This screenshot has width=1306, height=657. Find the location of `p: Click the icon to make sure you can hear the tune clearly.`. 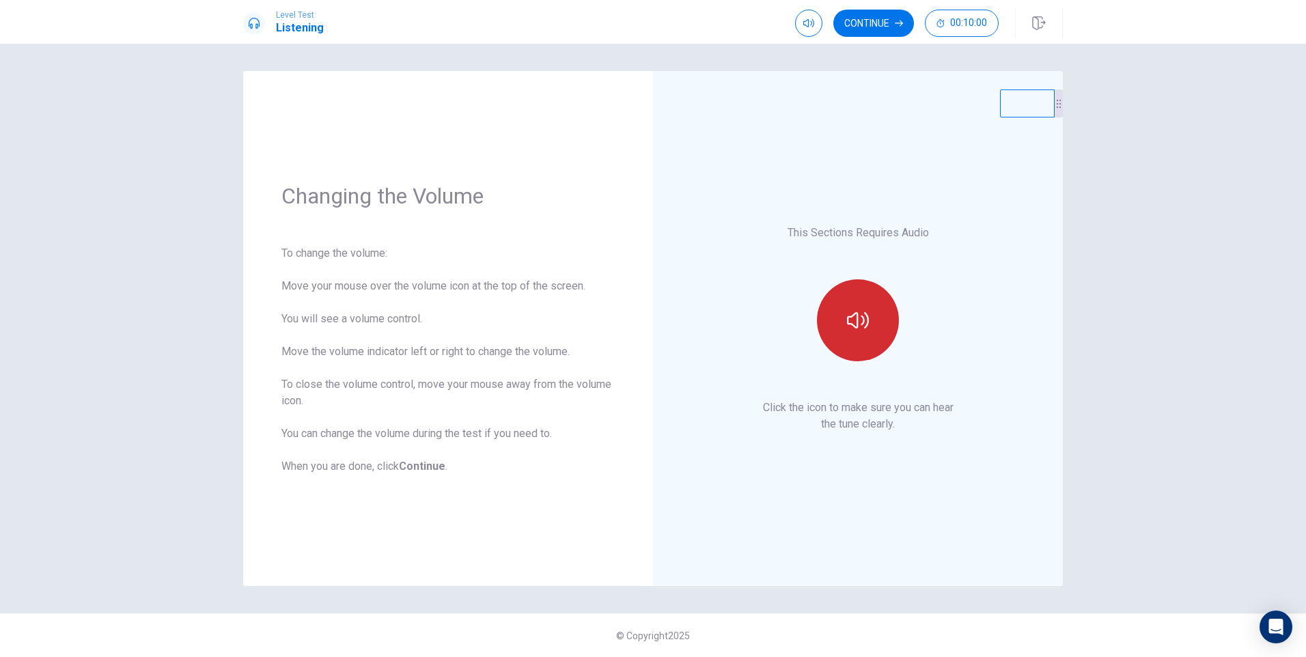

p: Click the icon to make sure you can hear the tune clearly. is located at coordinates (858, 416).